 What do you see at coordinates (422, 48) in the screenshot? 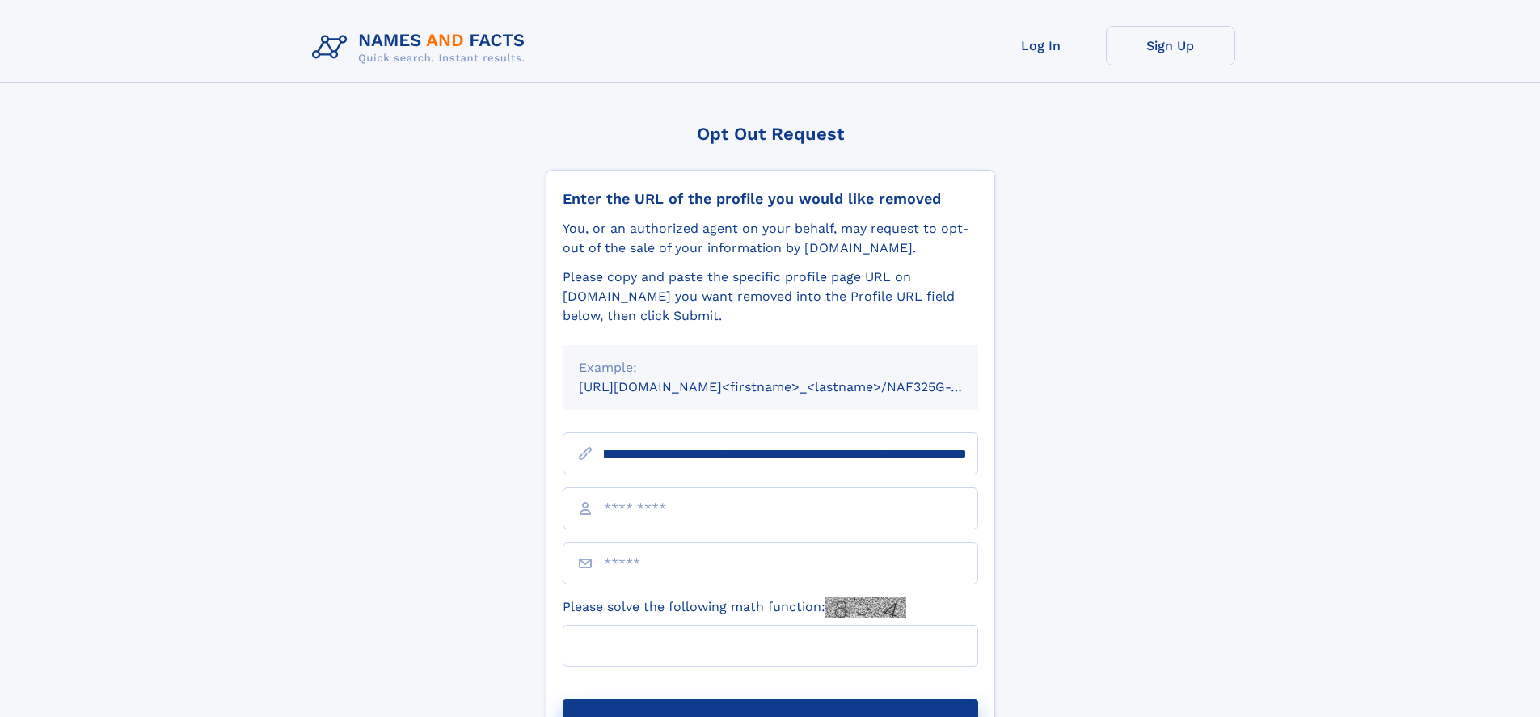
I see `img: Logo Names and Facts` at bounding box center [422, 48].